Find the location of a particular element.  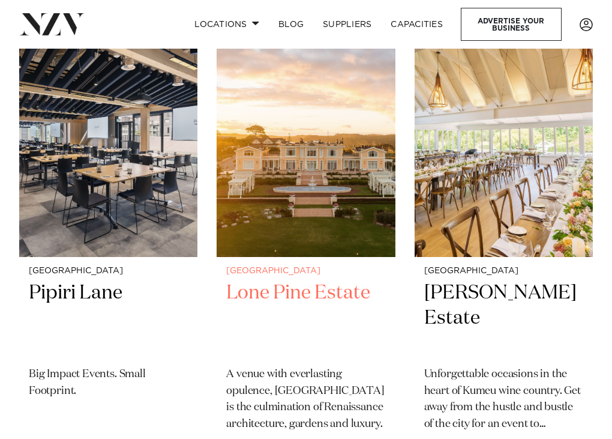

img: nzv-logo.png is located at coordinates (52, 24).